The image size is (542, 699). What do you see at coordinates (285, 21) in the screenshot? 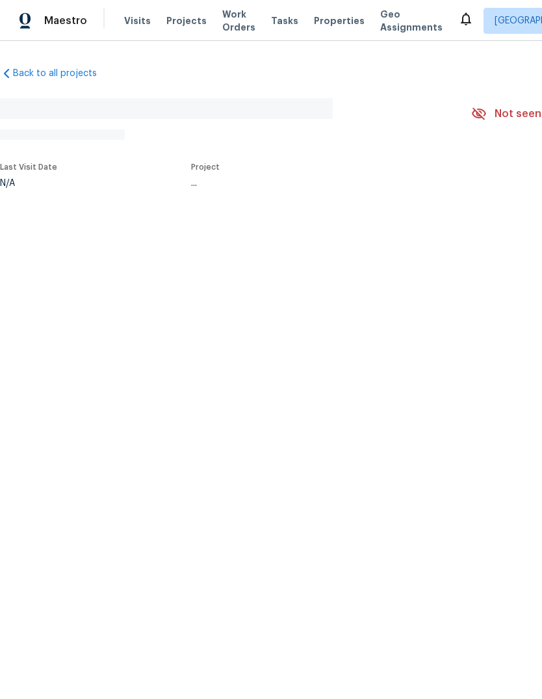
I see `span: Tasks` at bounding box center [285, 21].